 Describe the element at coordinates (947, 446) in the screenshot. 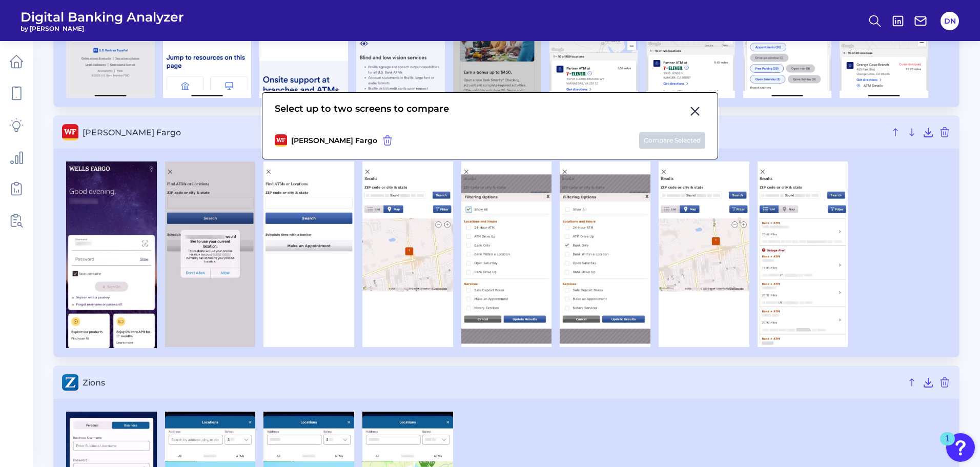

I see `div: 1` at that location.